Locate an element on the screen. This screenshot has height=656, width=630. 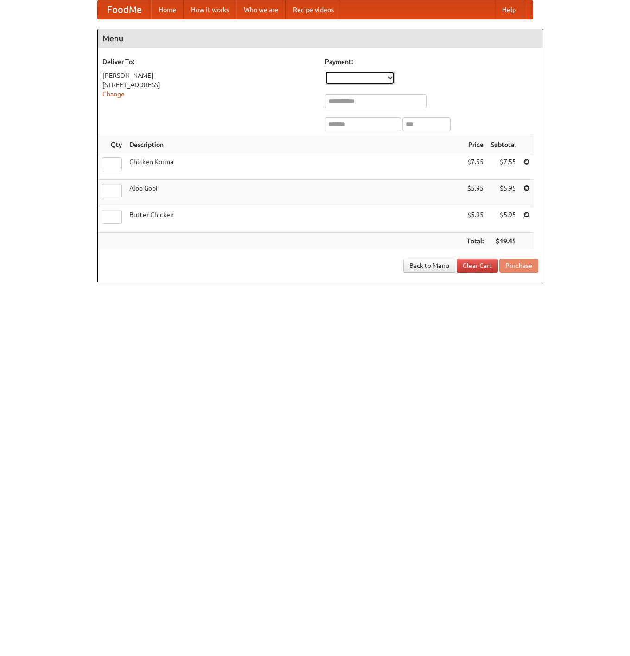
a: Change is located at coordinates (114, 94).